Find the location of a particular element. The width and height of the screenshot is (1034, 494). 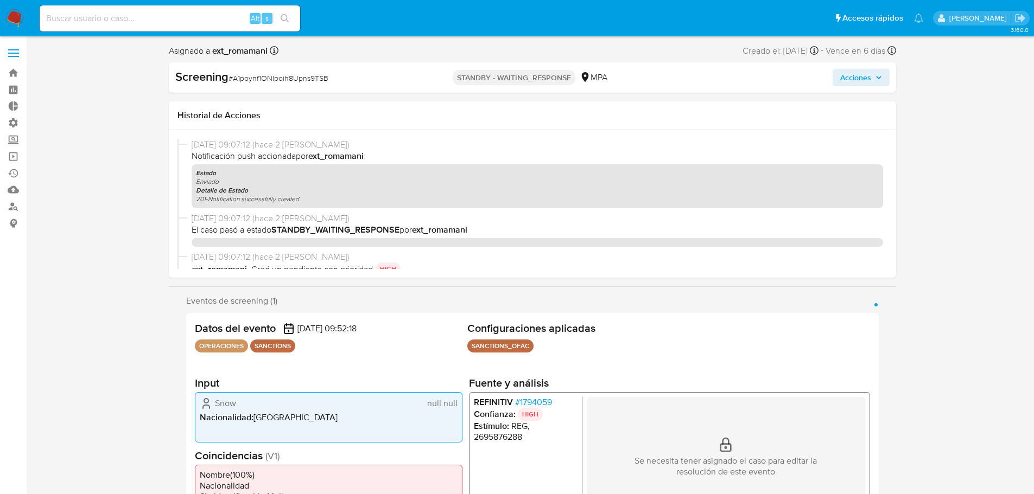

p: STANDBY - WAITING_RESPONSE is located at coordinates (514, 78).